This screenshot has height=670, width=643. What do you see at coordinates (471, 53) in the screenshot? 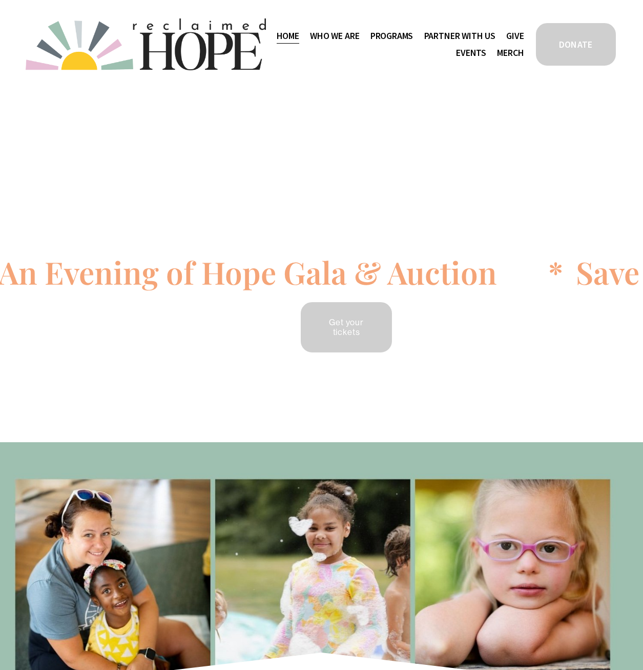
I see `a: Events` at bounding box center [471, 53].